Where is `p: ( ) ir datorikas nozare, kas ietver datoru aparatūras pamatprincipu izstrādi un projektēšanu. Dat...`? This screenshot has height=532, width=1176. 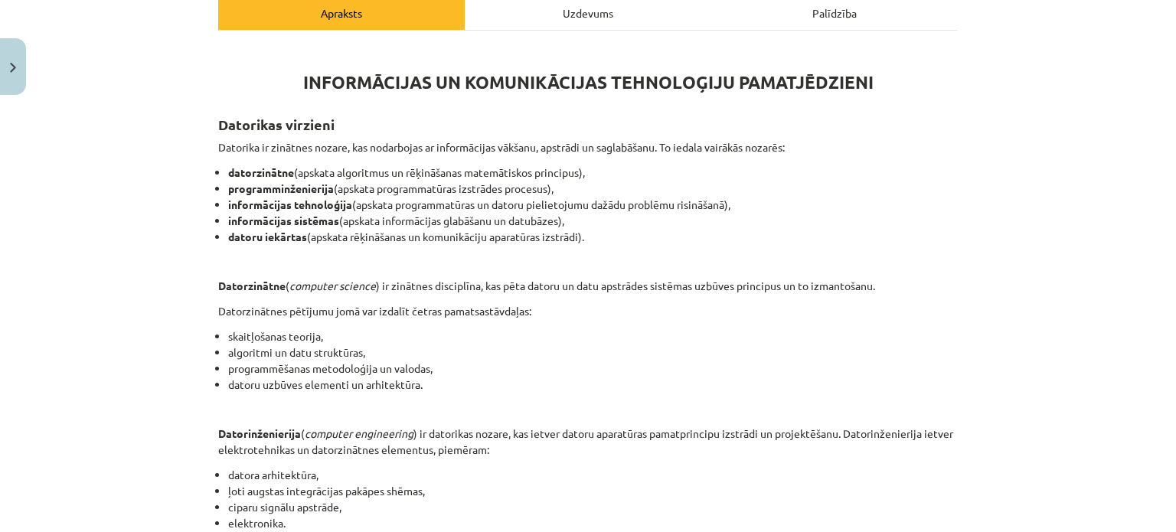
p: ( ) ir datorikas nozare, kas ietver datoru aparatūras pamatprincipu izstrādi un projektēšanu. Dat... is located at coordinates (588, 442).